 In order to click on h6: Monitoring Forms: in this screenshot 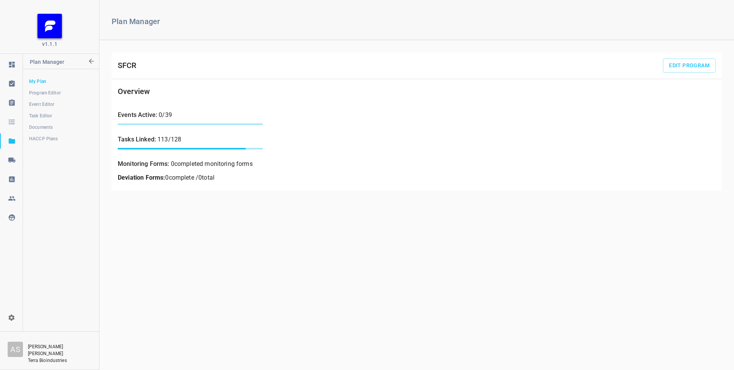, I will do `click(144, 164)`.